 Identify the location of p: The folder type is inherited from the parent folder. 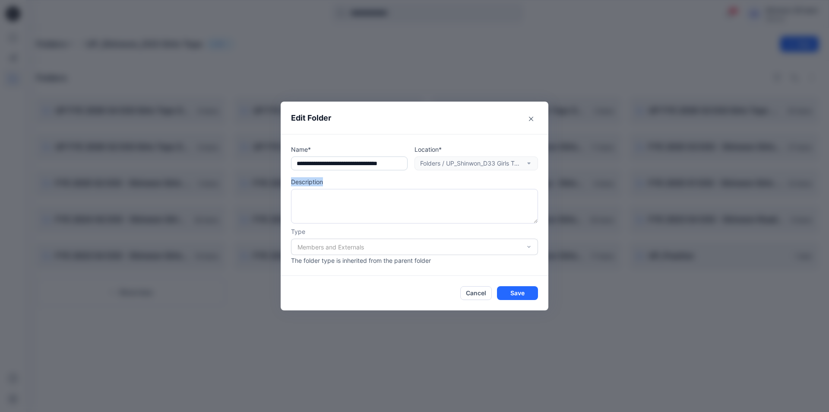
(415, 260).